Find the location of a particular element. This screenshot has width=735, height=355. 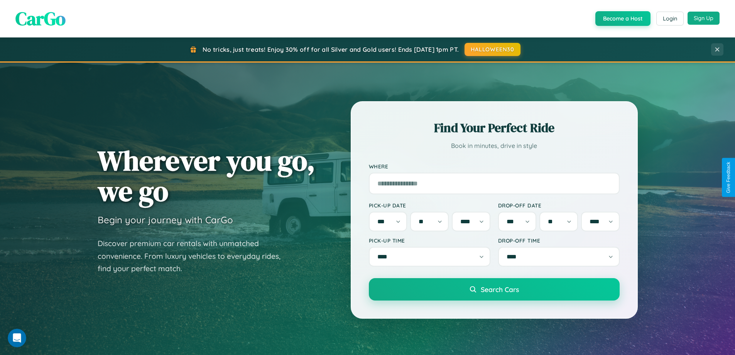

p: Discover premium car rentals with unmatched convenience. From luxury vehicles to everyday rides, ... is located at coordinates (194, 256).